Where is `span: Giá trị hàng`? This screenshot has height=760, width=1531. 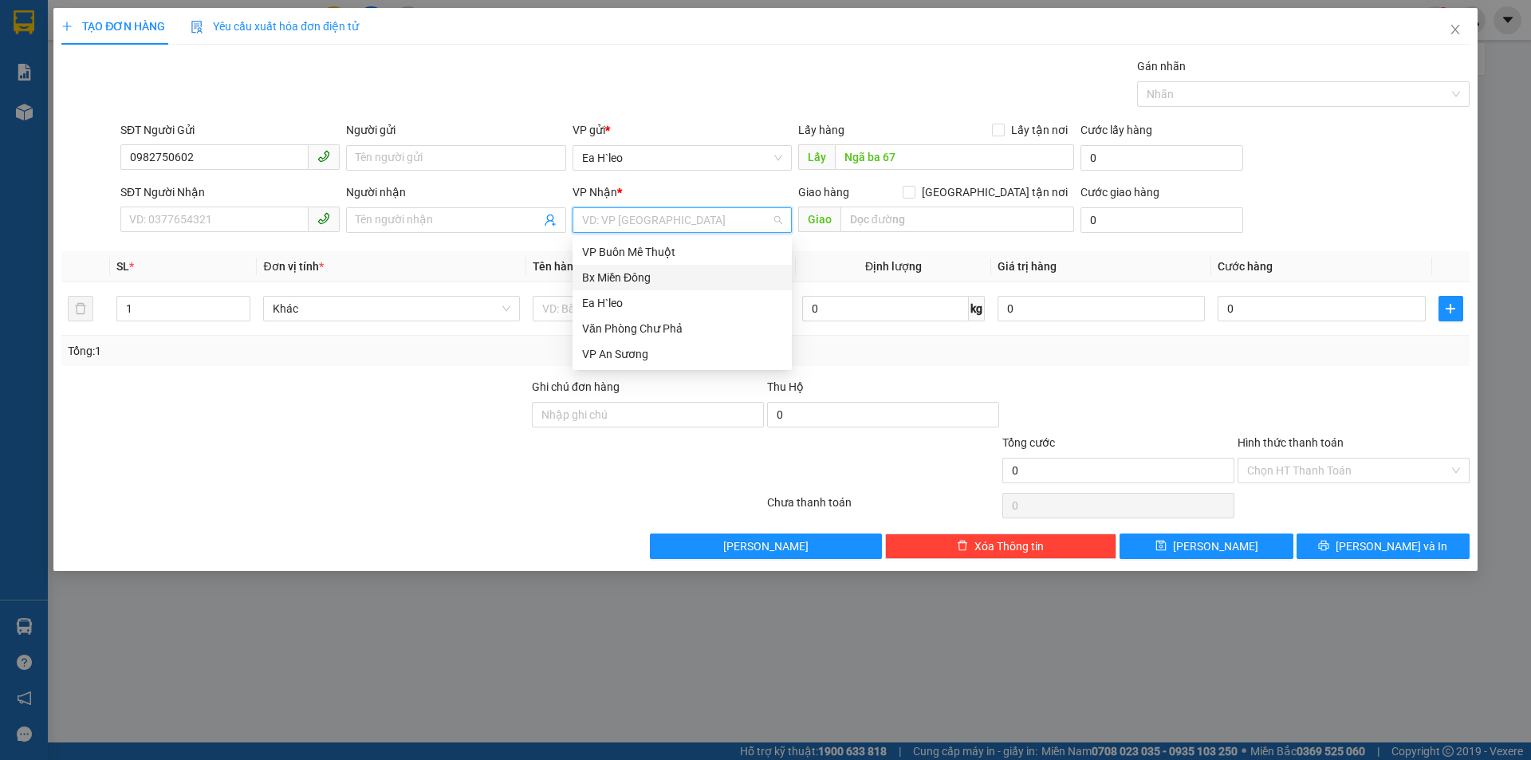
span: Giá trị hàng is located at coordinates (1027, 266).